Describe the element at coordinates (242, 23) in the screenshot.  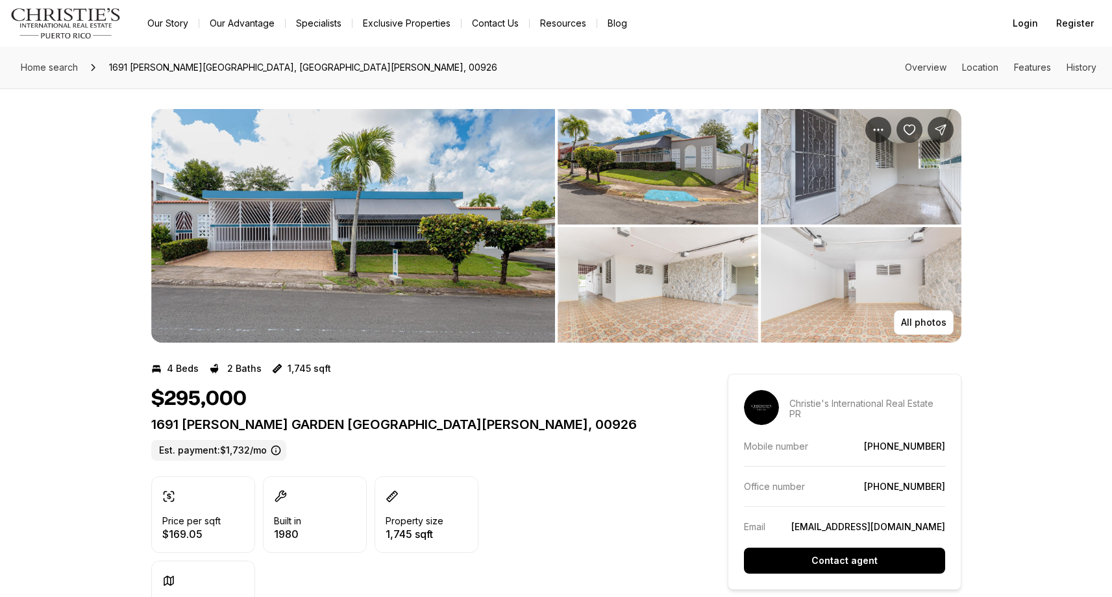
I see `a: Our Advantage` at that location.